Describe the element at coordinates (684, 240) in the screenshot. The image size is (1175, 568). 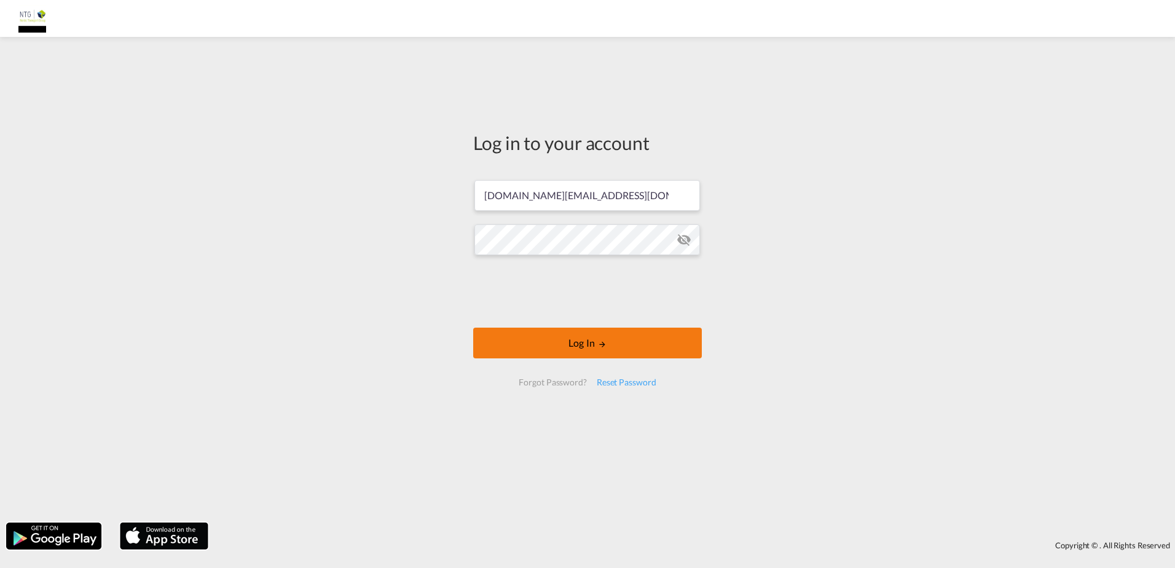
I see `md-icon: icon-eye-off` at that location.